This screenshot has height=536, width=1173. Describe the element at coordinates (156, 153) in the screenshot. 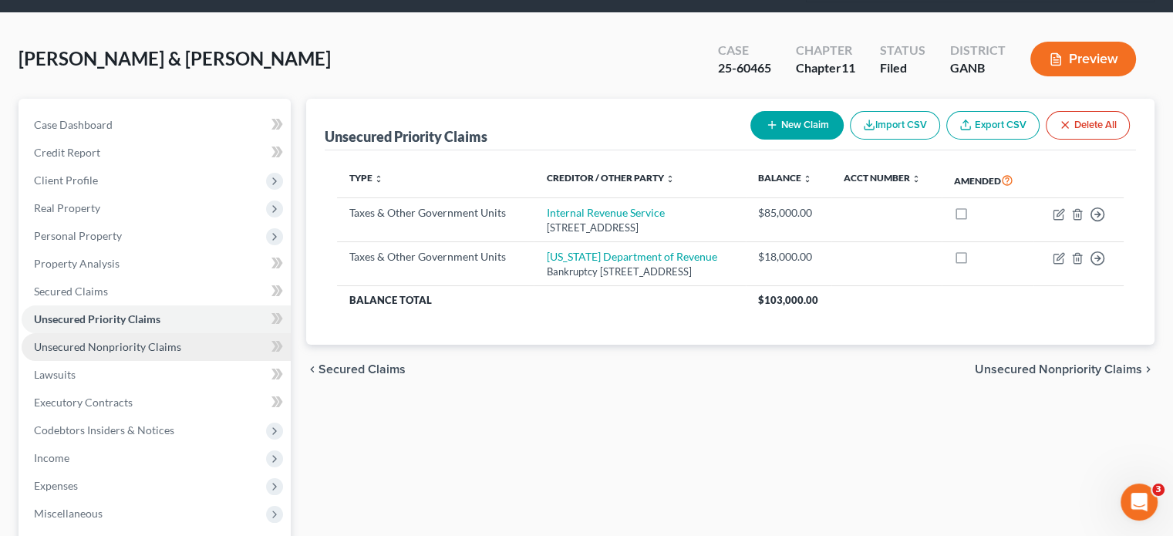

I see `a: Credit Report` at that location.